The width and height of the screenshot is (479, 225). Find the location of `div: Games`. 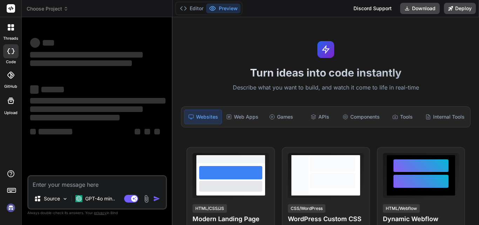

div: Games is located at coordinates (281, 117).